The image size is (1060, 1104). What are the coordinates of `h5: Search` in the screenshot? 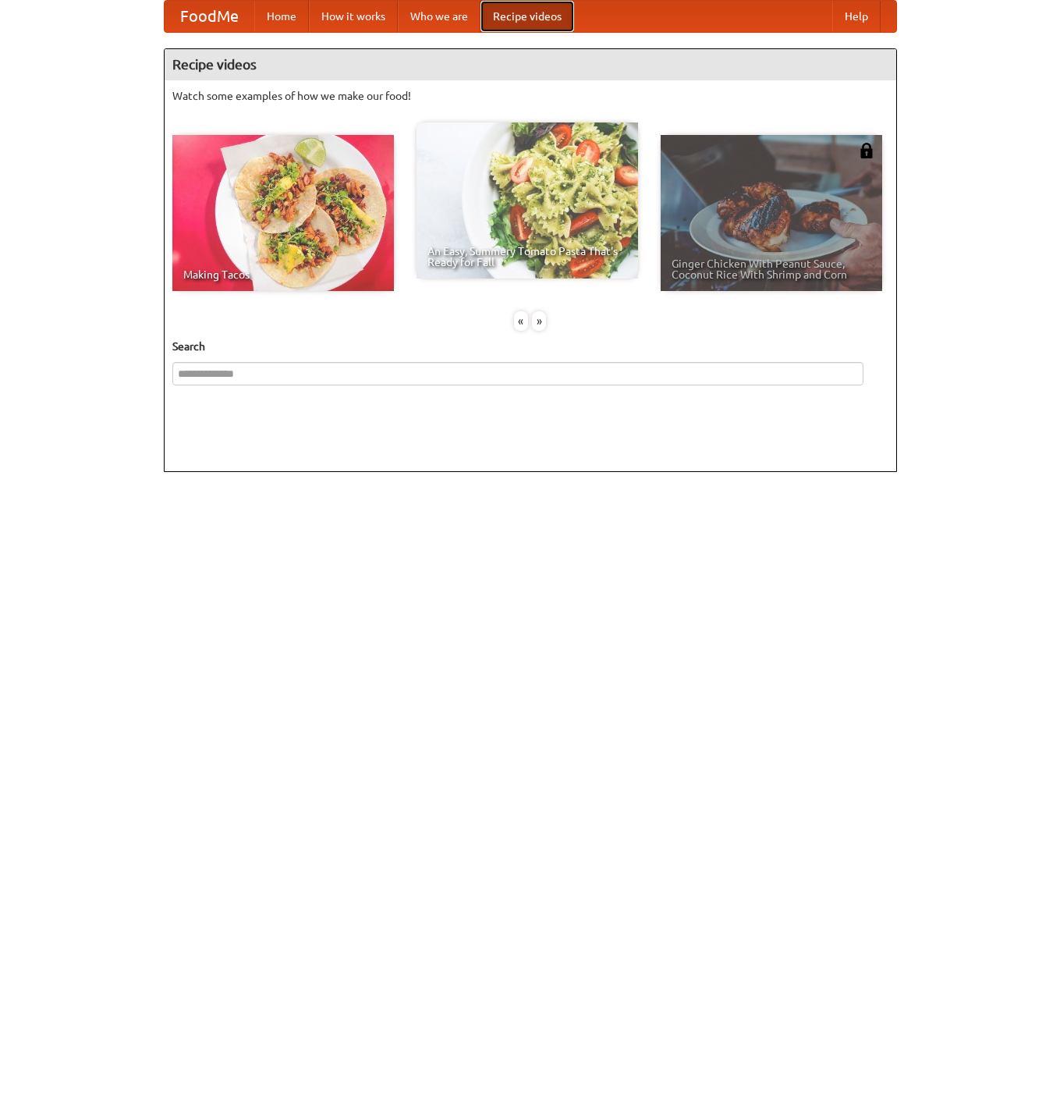 It's located at (530, 346).